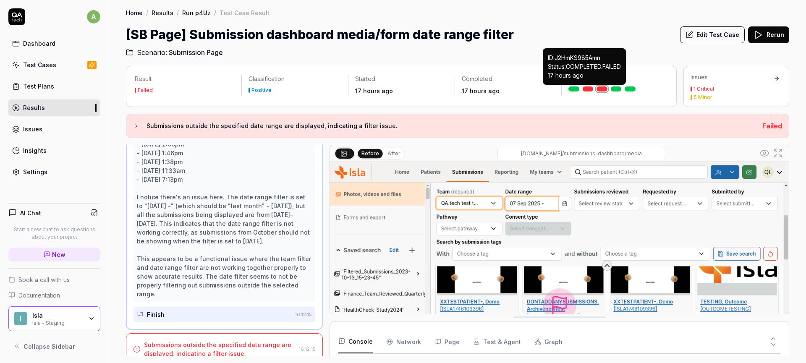 The width and height of the screenshot is (806, 363). What do you see at coordinates (262, 90) in the screenshot?
I see `div: Positive` at bounding box center [262, 90].